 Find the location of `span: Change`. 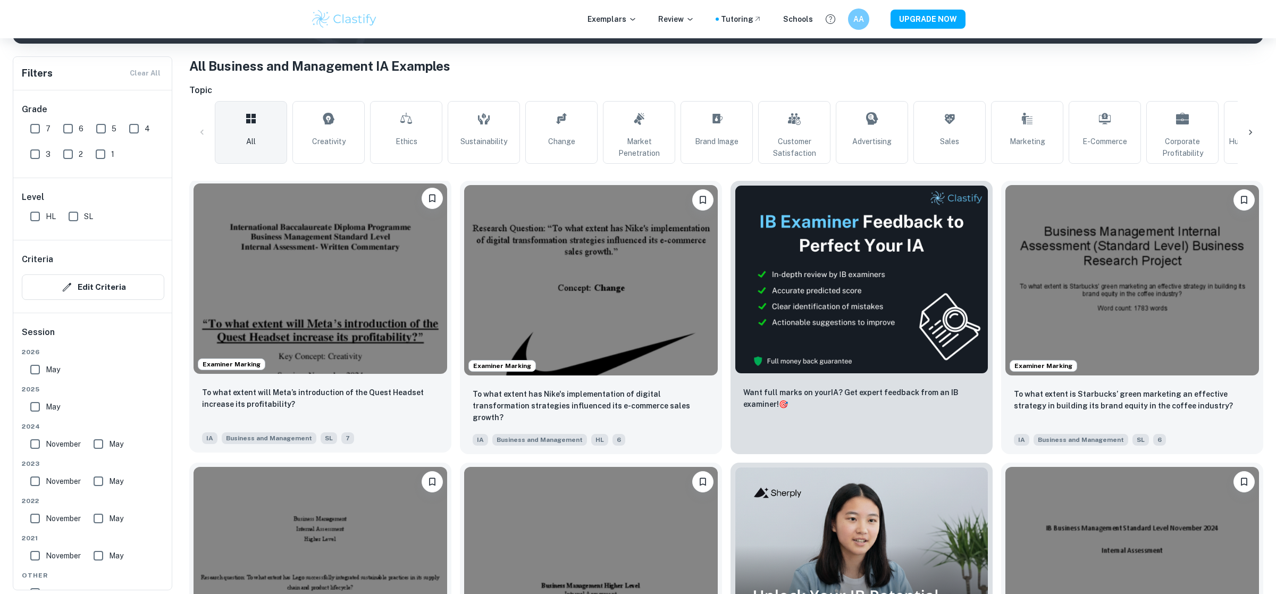

span: Change is located at coordinates (561, 141).